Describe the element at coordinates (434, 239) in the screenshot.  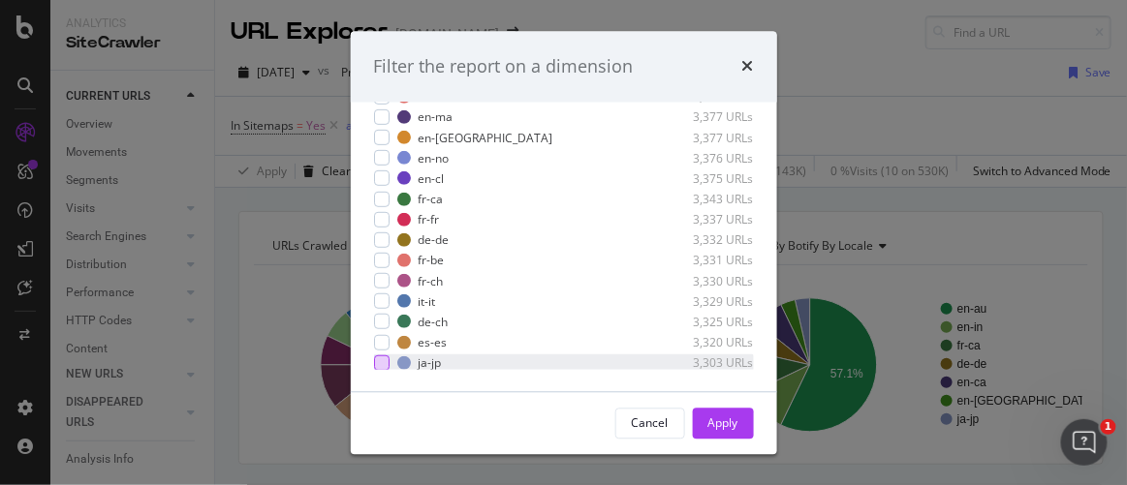
I see `div: de-de` at that location.